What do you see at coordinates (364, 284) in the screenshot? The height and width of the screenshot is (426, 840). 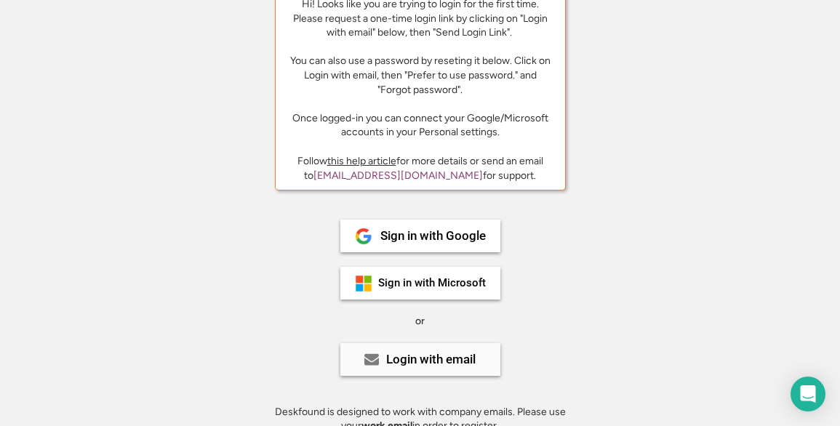 I see `img: ms-symbollockup_mssymbol_19.png` at bounding box center [364, 284].